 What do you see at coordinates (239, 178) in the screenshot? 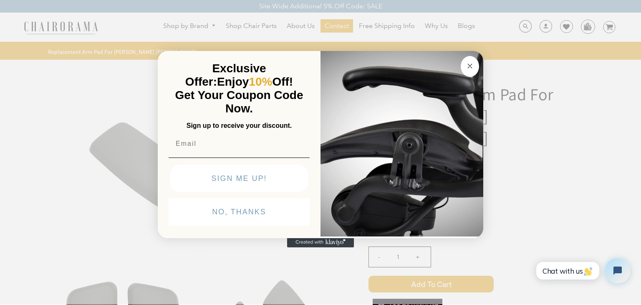
I see `button: SIGN ME UP!` at bounding box center [239, 178].